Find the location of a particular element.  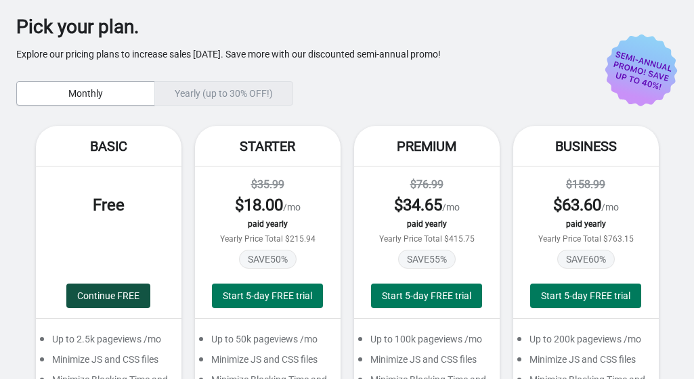

span: Continue FREE is located at coordinates (108, 296).